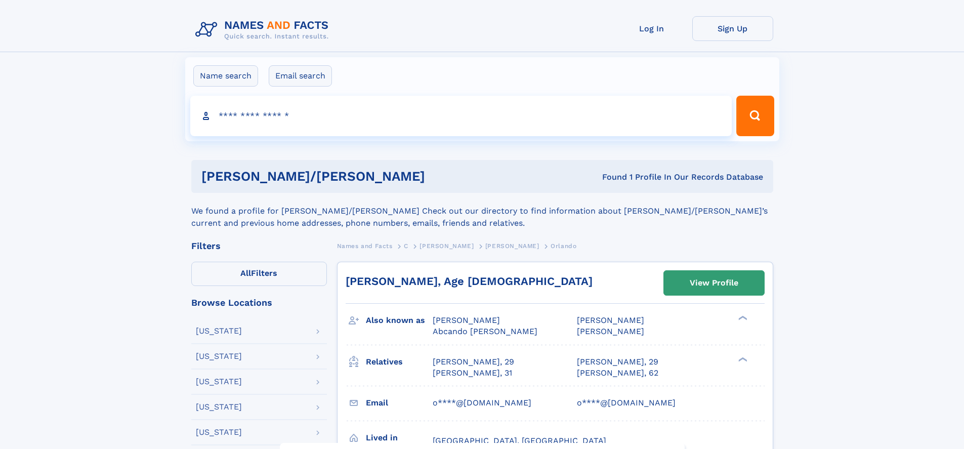 The width and height of the screenshot is (964, 449). I want to click on h3: Lived in, so click(399, 438).